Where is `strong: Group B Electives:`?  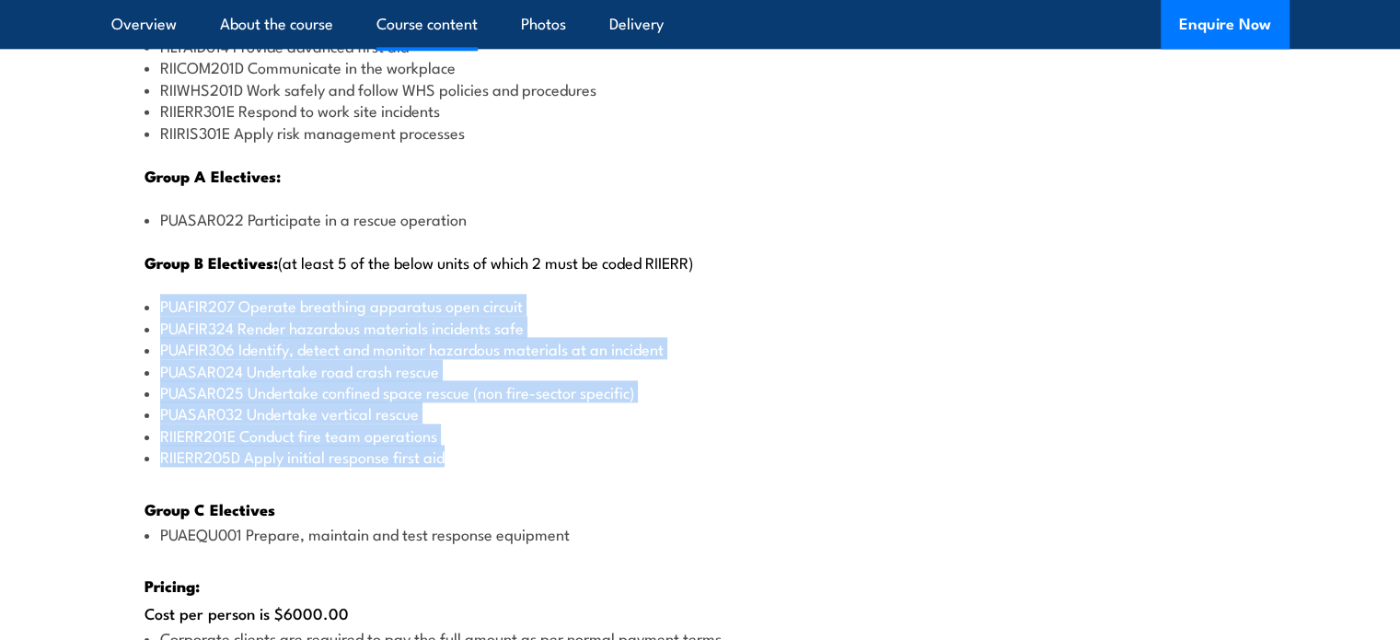
strong: Group B Electives: is located at coordinates (211, 262).